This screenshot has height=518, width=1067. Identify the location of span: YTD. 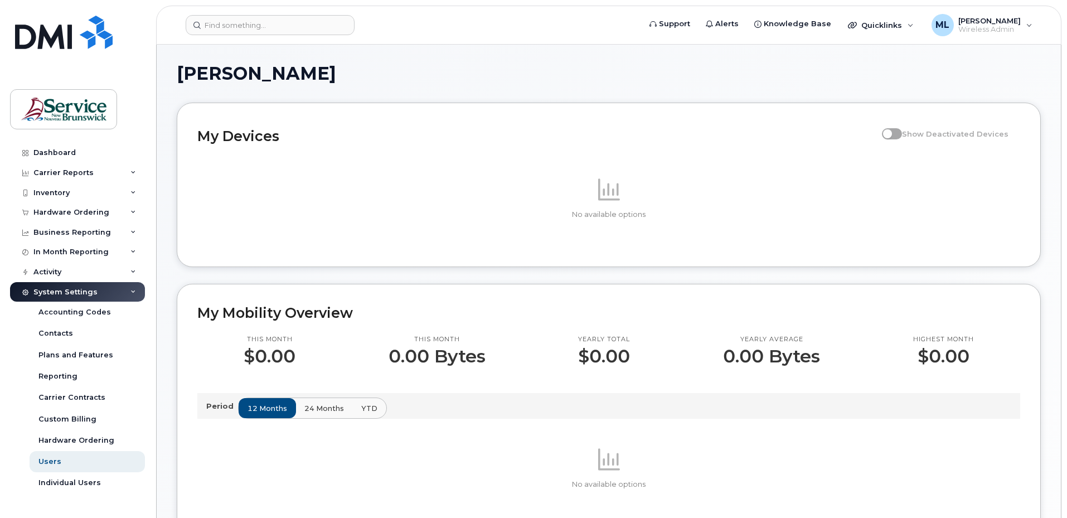
(369, 408).